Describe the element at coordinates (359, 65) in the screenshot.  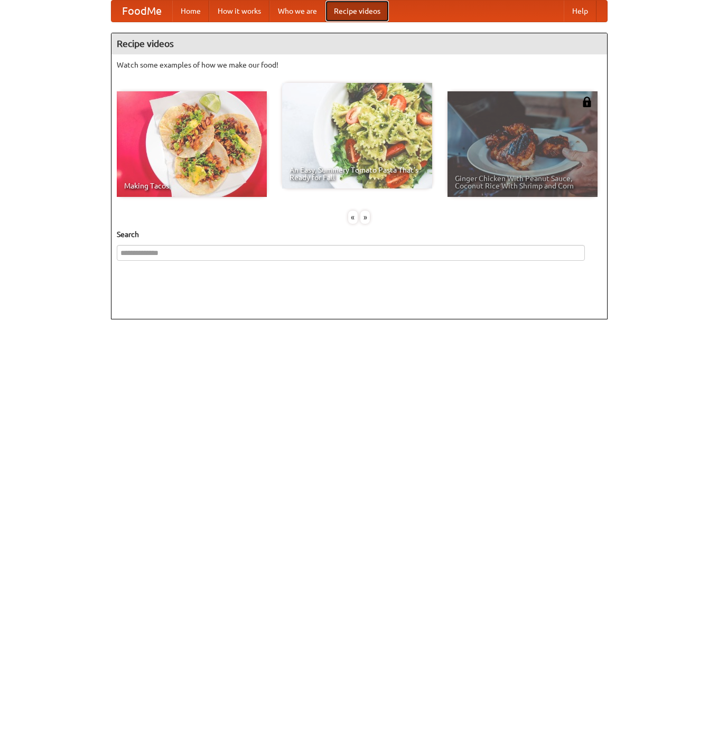
I see `p: Watch some examples of how we make our food!` at that location.